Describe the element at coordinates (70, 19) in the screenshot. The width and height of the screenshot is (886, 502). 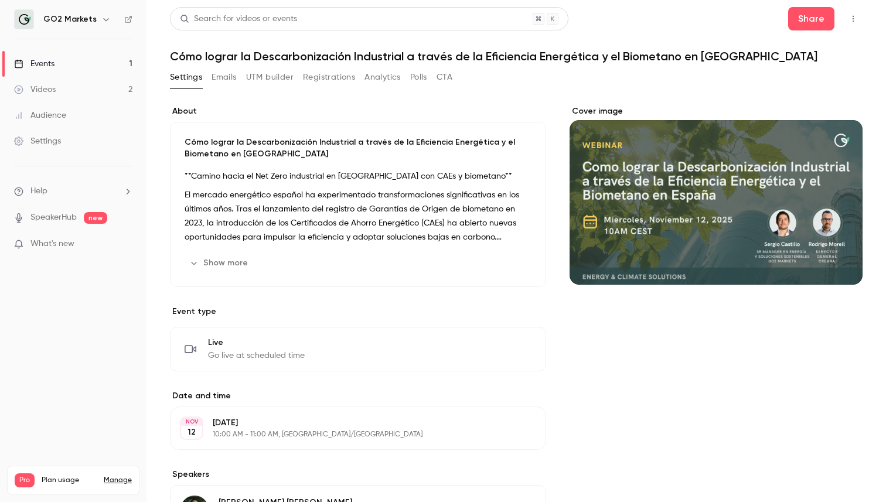
I see `h6: GO2 Markets` at that location.